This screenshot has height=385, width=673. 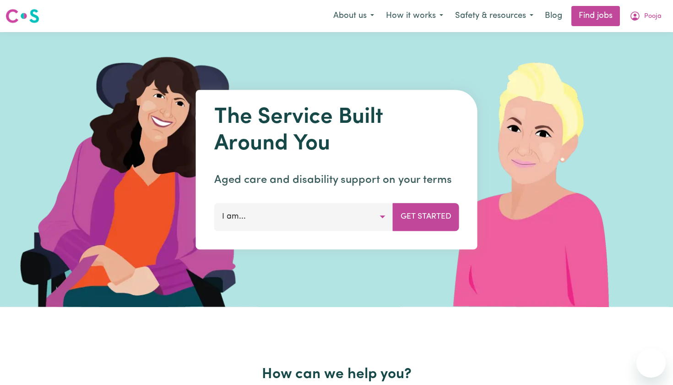 I want to click on button: Get Started, so click(x=426, y=217).